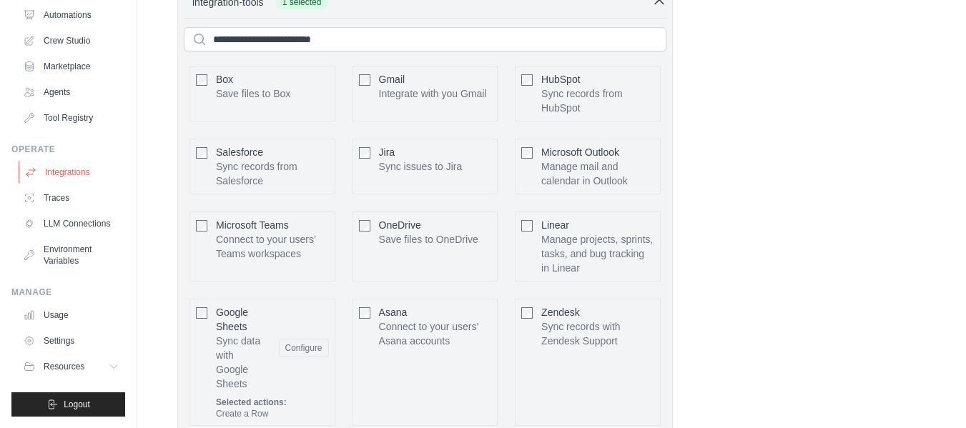 This screenshot has height=428, width=966. Describe the element at coordinates (239, 152) in the screenshot. I see `span: Salesforce` at that location.